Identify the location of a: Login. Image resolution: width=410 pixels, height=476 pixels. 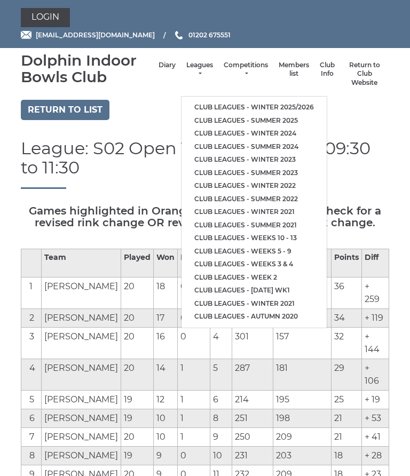
(45, 18).